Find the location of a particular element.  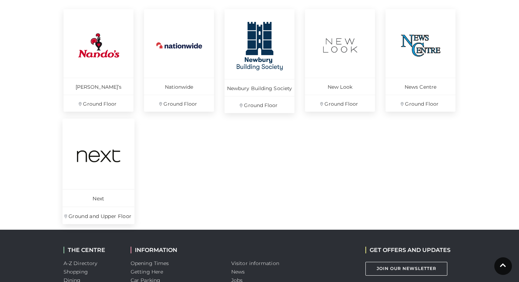

p: Next is located at coordinates (99, 197).